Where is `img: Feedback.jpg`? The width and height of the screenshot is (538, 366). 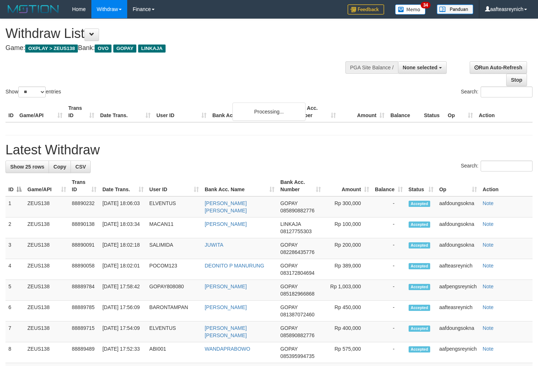
img: Feedback.jpg is located at coordinates (366, 9).